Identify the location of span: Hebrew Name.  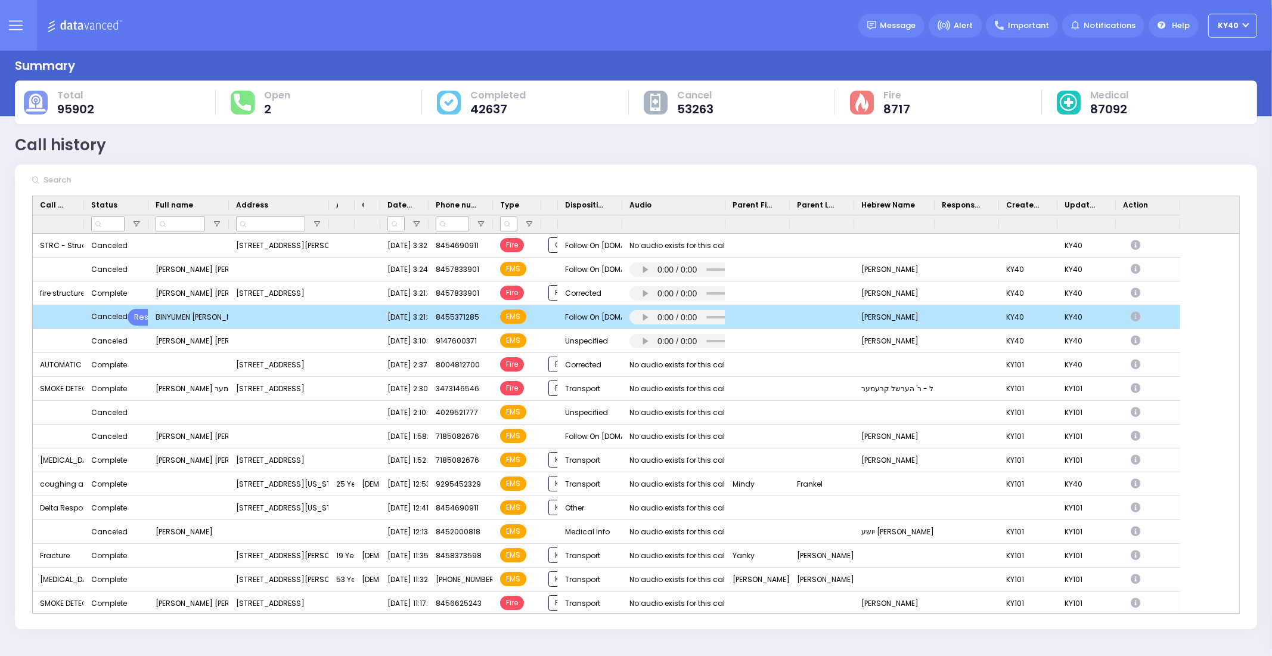
(888, 205).